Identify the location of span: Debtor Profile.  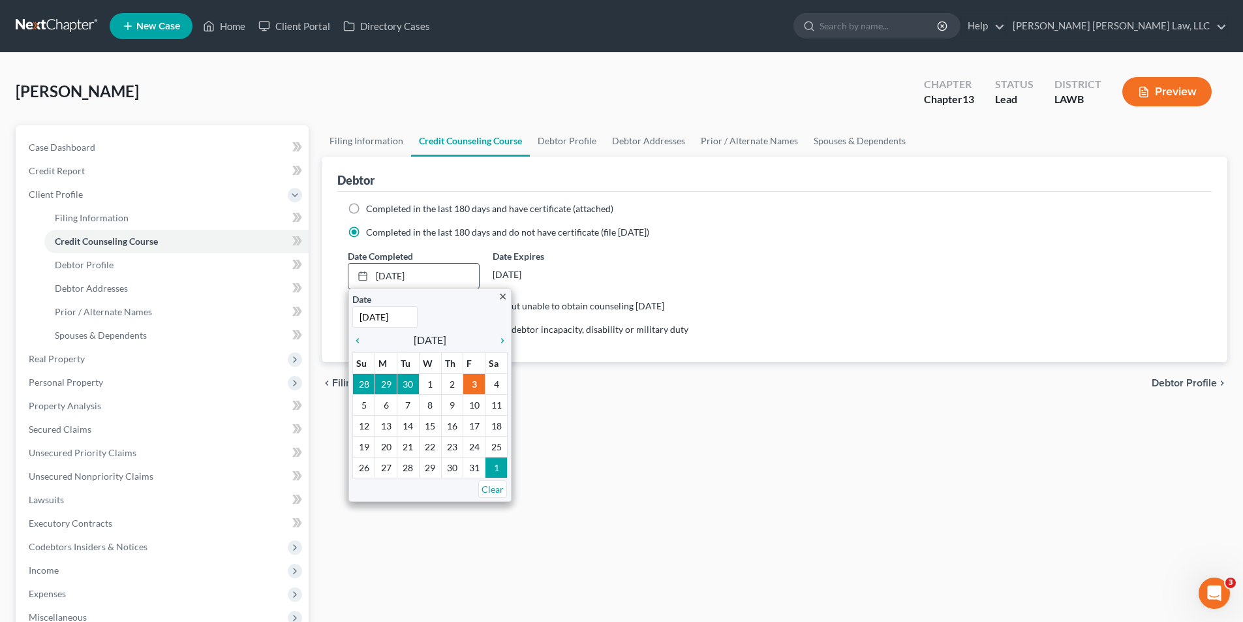
(1185, 383).